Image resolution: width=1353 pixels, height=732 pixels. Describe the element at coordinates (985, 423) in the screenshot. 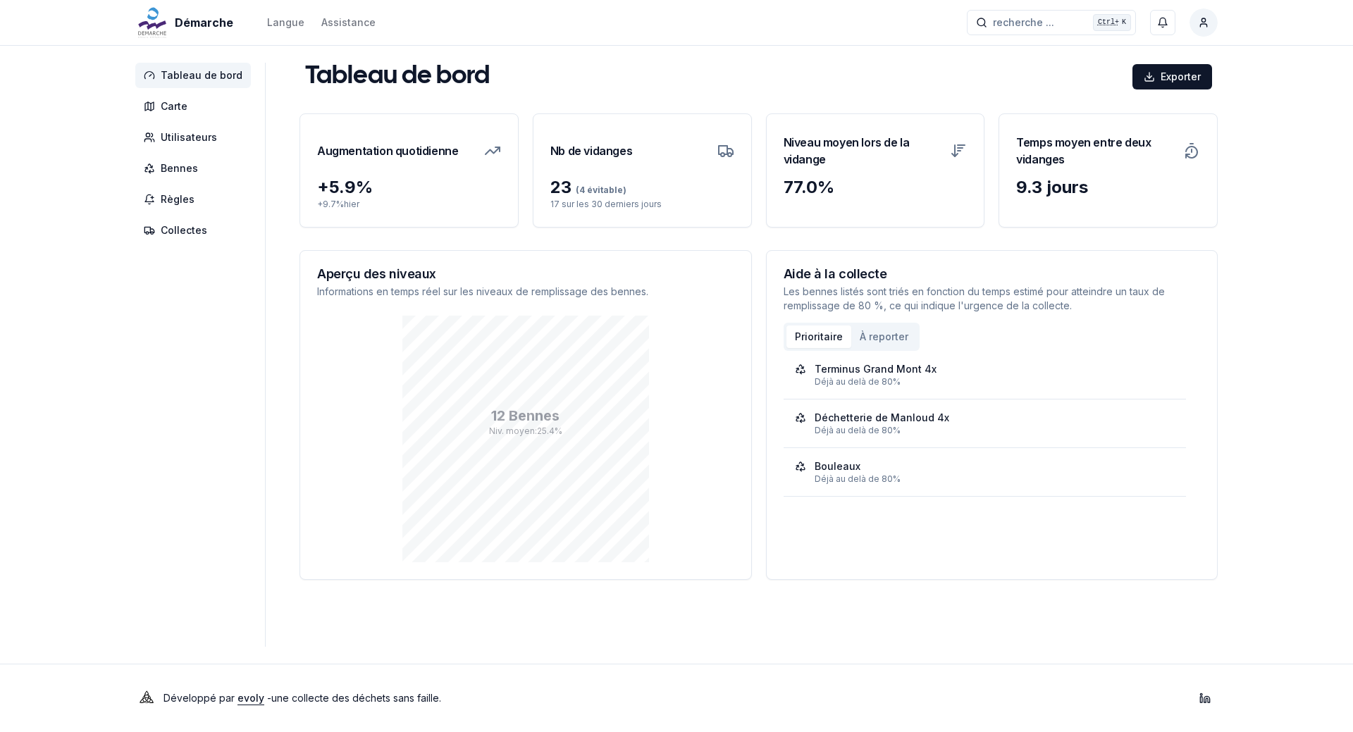

I see `a: Déchetterie de Manloud 4xDéjà au delà de 80%` at that location.